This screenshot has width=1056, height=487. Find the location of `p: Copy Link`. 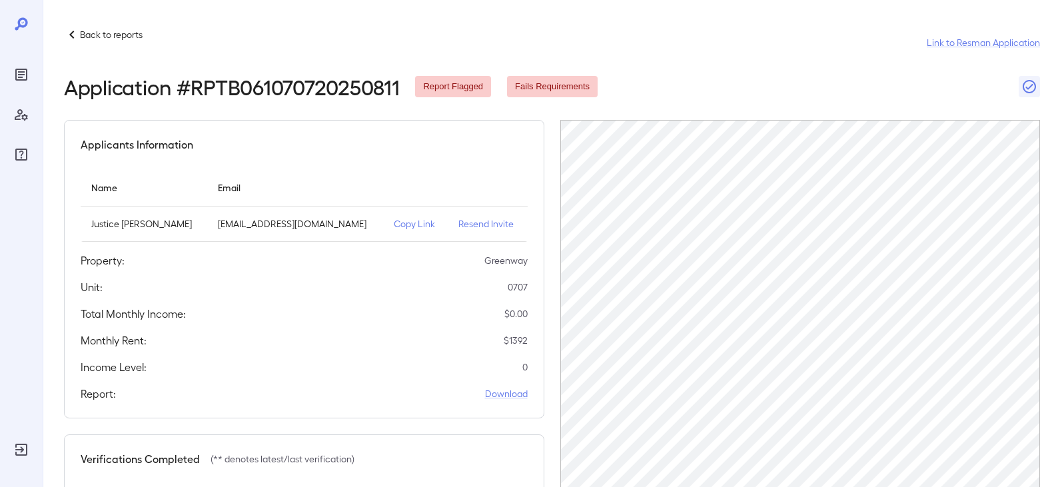

p: Copy Link is located at coordinates (415, 224).